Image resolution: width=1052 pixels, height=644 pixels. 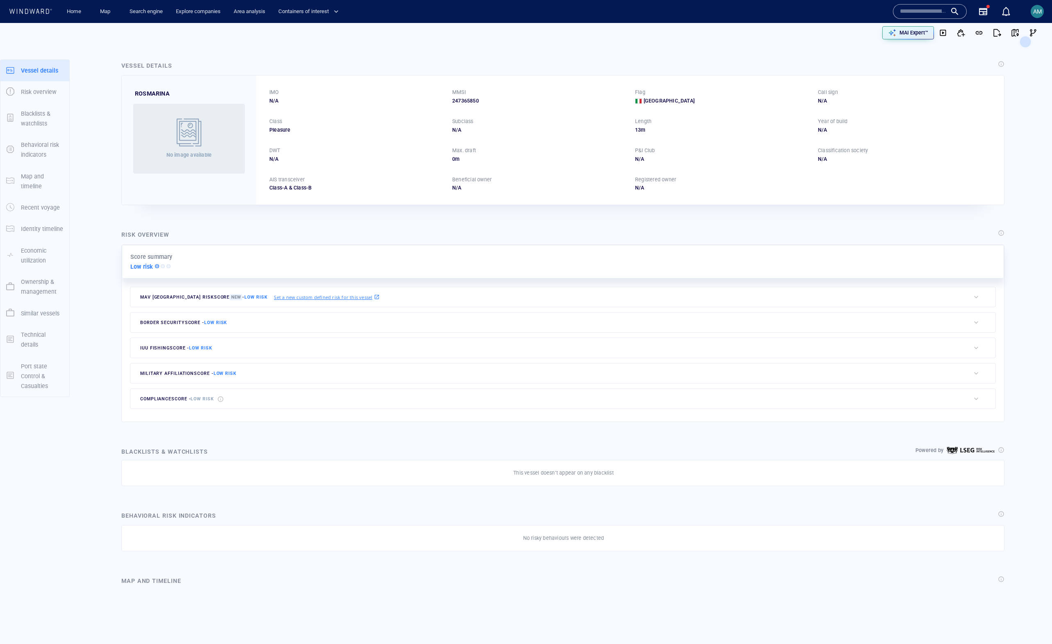 I want to click on p: This vessel doesn’t appear on any blacklist, so click(x=563, y=473).